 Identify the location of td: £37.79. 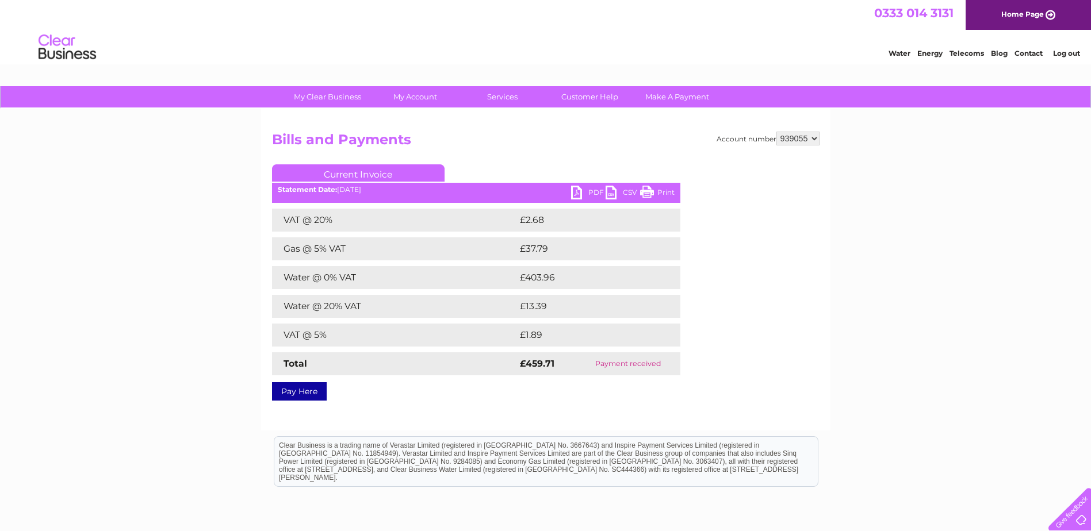
(587, 249).